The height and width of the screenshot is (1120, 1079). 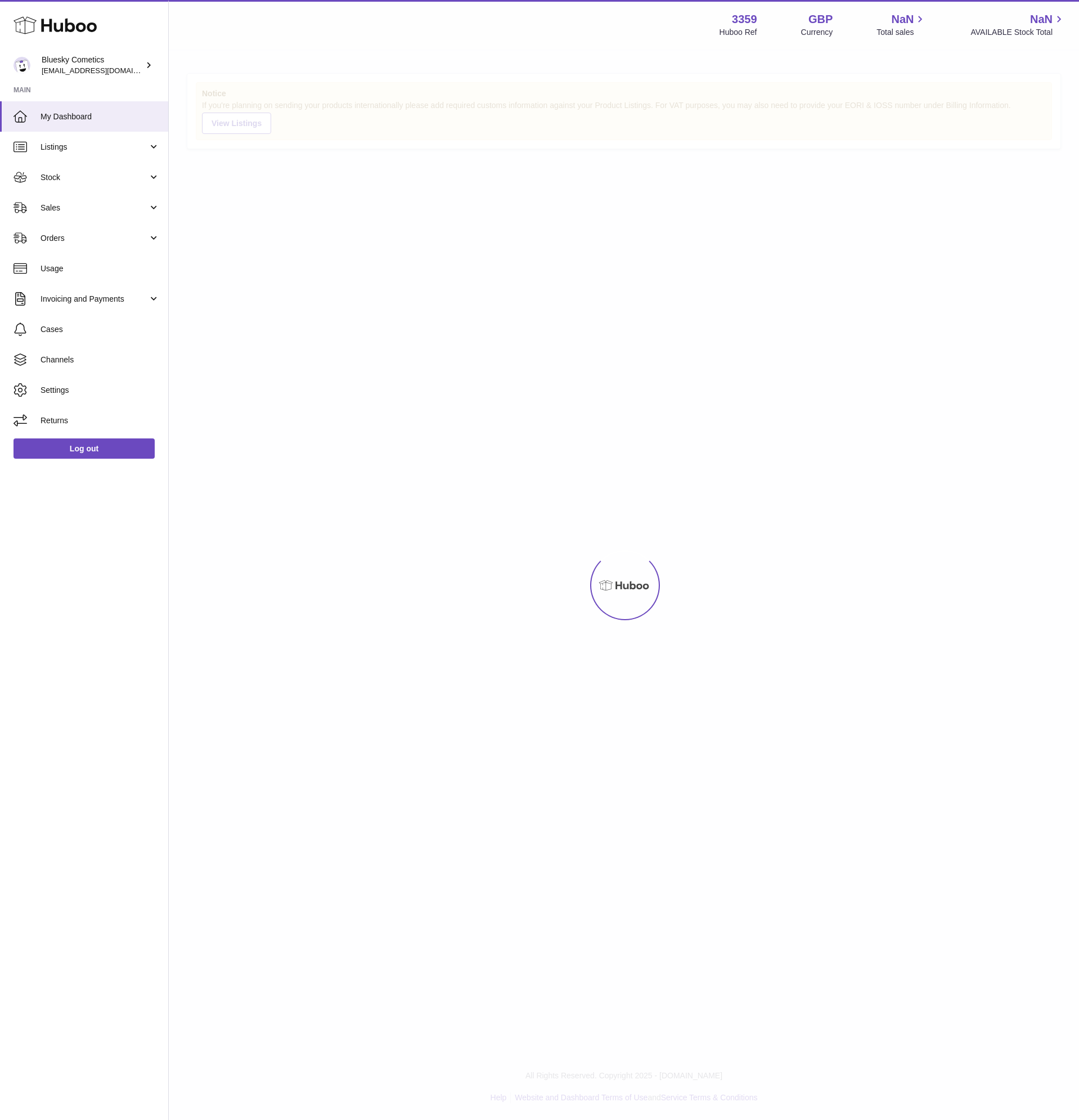 I want to click on span: Sales, so click(x=94, y=208).